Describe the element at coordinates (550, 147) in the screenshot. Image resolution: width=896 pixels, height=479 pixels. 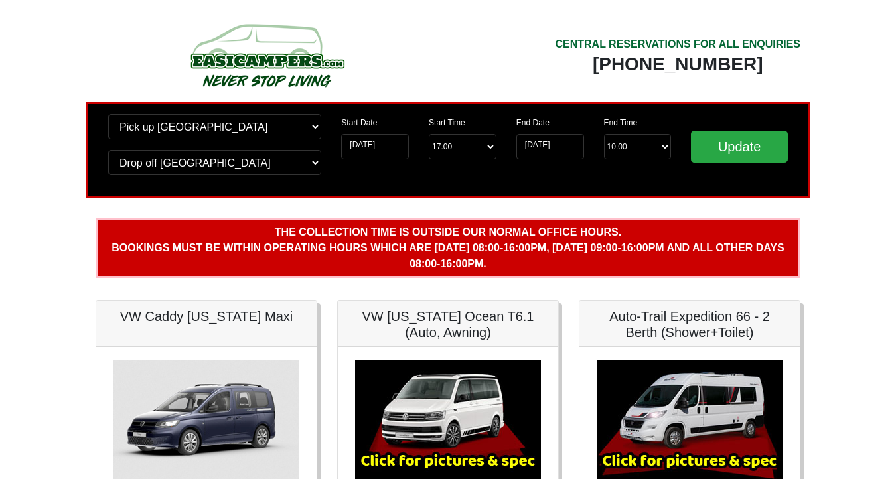
I see `input: Return Date` at that location.